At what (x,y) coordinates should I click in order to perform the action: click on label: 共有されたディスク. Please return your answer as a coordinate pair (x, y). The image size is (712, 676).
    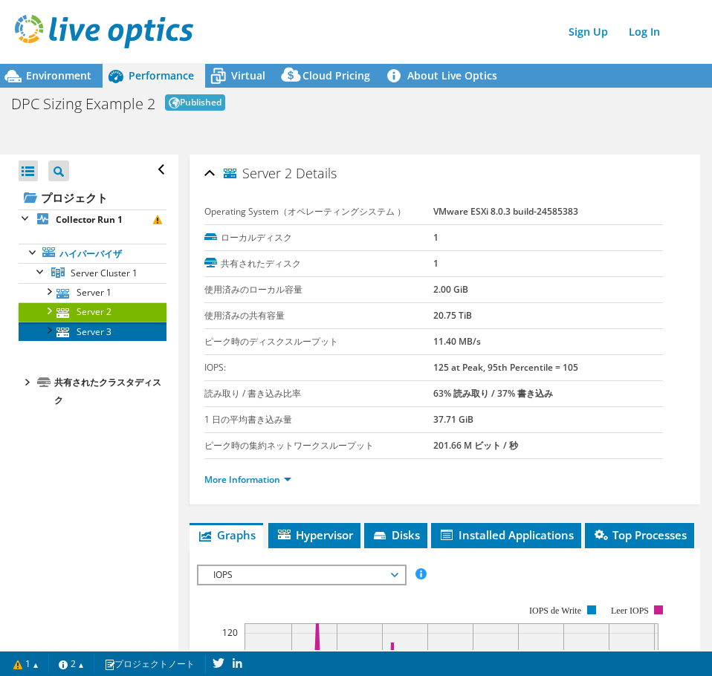
    Looking at the image, I should click on (319, 264).